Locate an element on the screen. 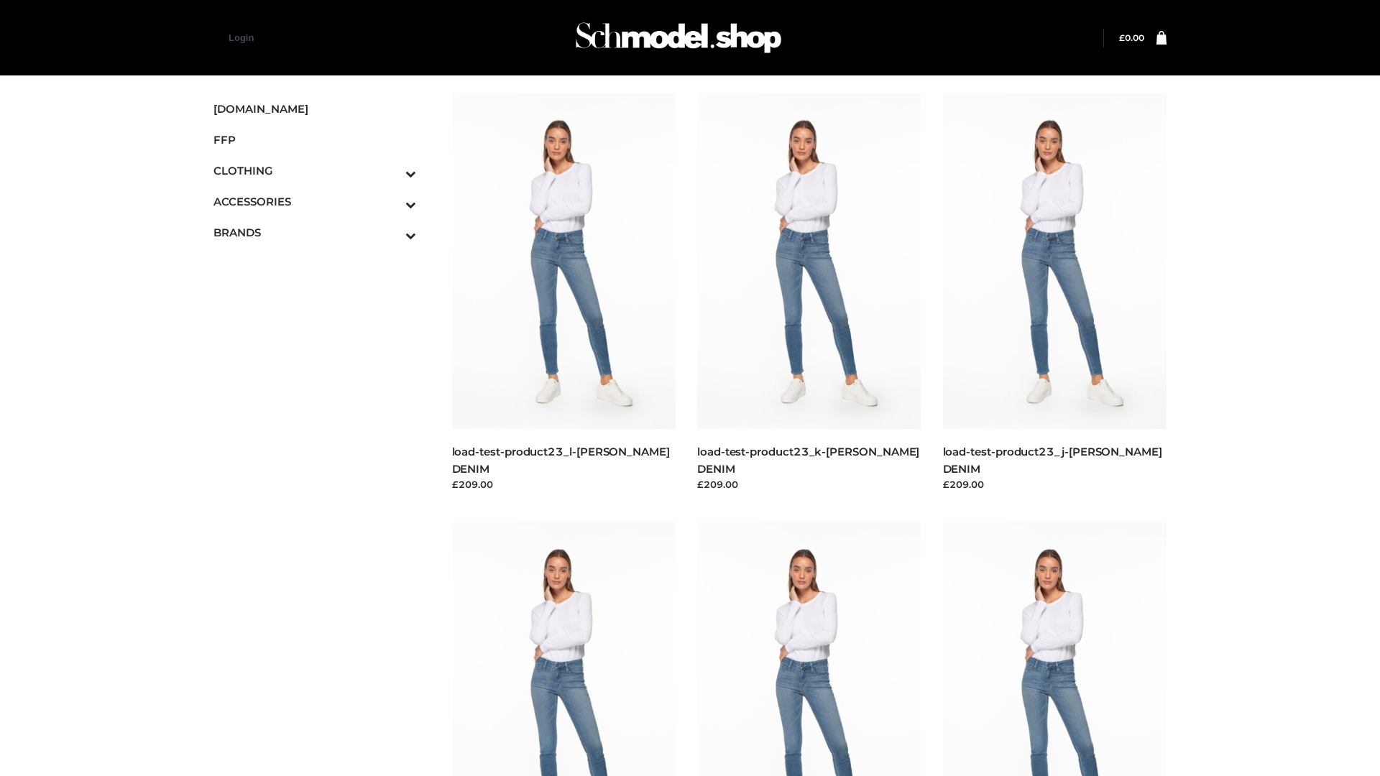 The image size is (1380, 776). img: Schmodel Admin 964 is located at coordinates (679, 37).